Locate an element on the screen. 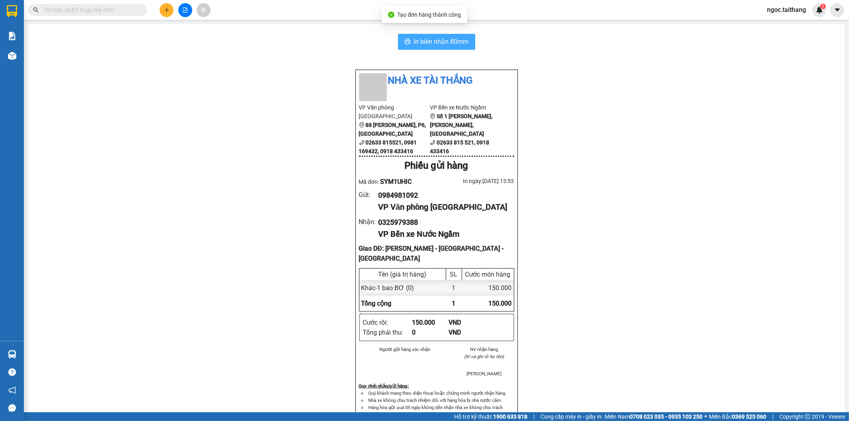  span: Tạo đơn hàng thành công is located at coordinates (429, 15).